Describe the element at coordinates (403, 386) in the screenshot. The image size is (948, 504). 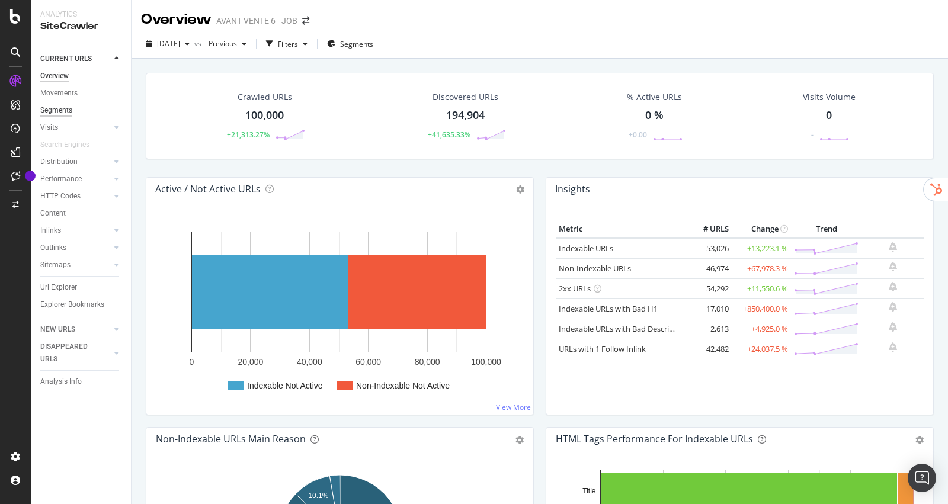
I see `text: Non-Indexable Not Active` at that location.